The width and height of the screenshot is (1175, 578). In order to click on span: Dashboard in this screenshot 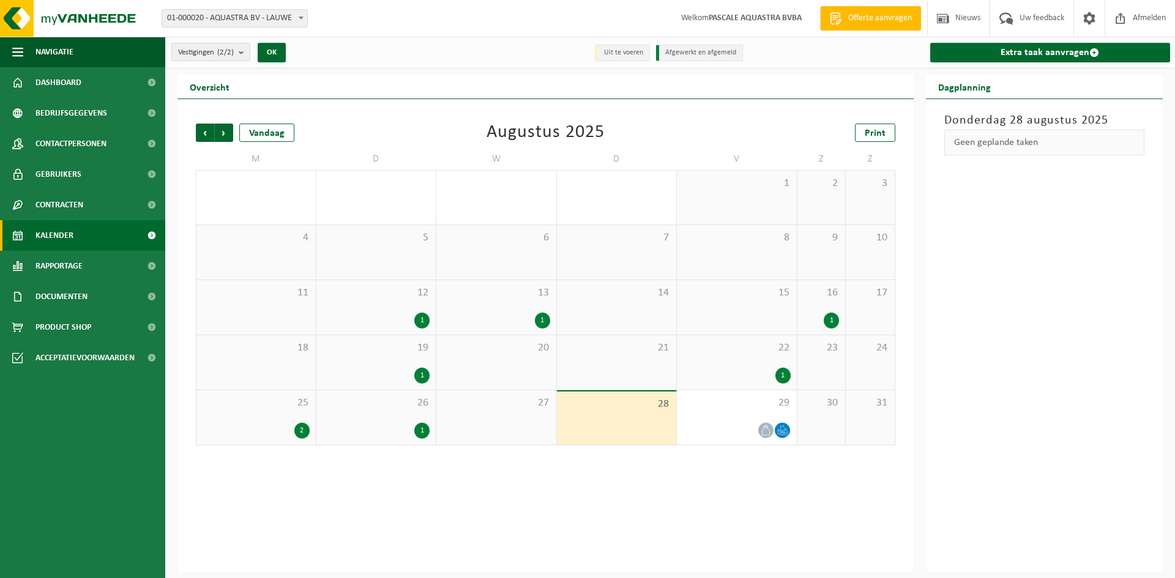, I will do `click(58, 83)`.